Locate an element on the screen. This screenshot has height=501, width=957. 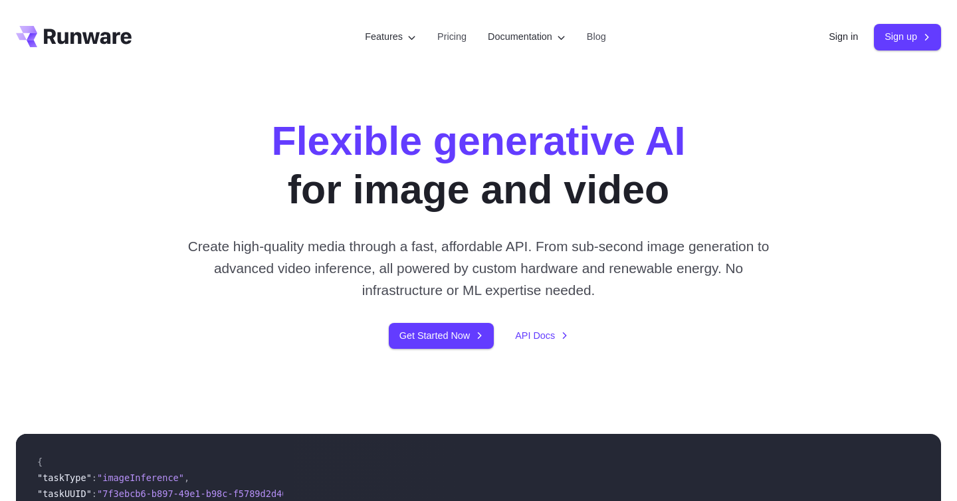
p: Create high-quality media through a fast, affordable API. From sub-second image generation to adv... is located at coordinates (478, 268).